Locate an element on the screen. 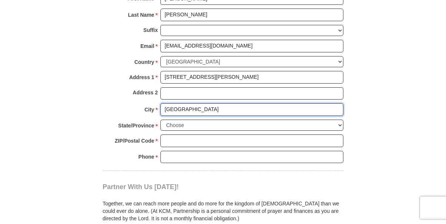  strong: Phone is located at coordinates (146, 156).